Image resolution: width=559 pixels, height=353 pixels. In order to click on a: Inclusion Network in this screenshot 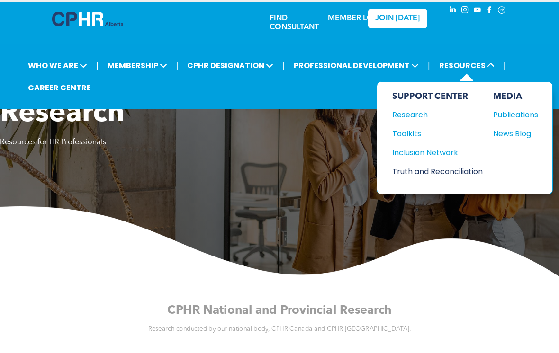, I will do `click(437, 153)`.